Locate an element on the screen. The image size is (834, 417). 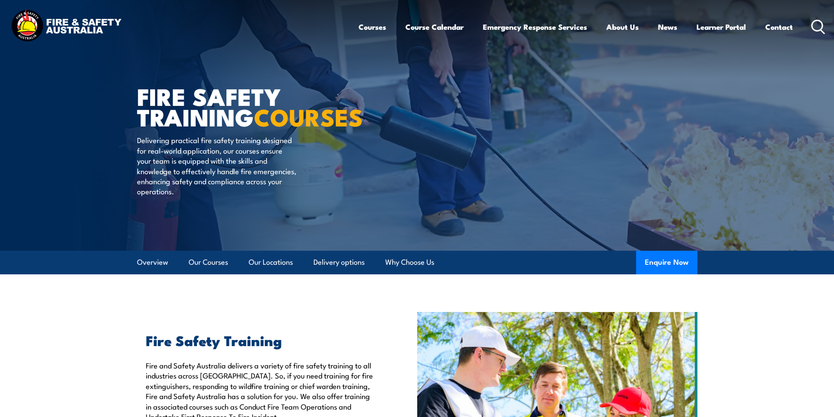
p: Delivering practical fire safety training designed for real-world application, our courses ensure... is located at coordinates (217, 166).